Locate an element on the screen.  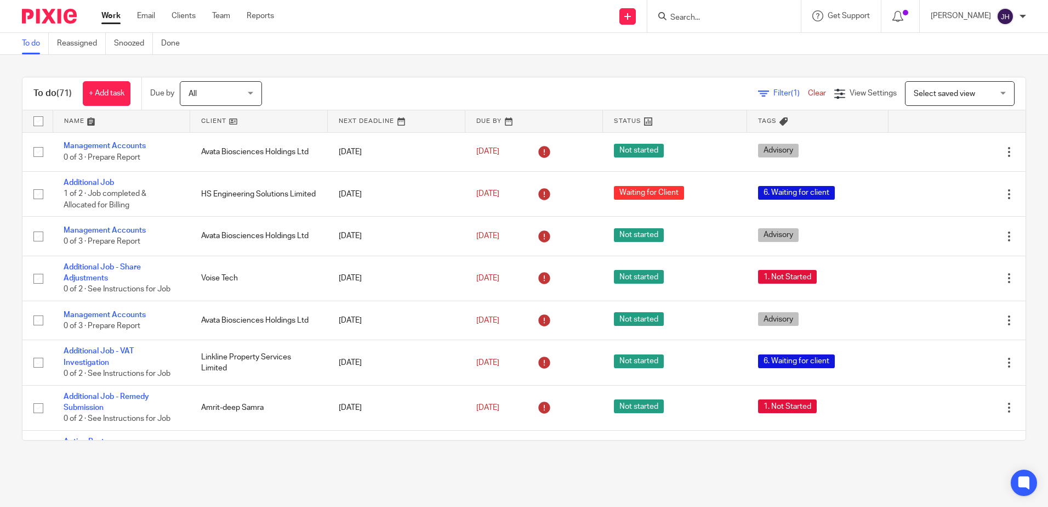
a: Clients is located at coordinates (184, 16).